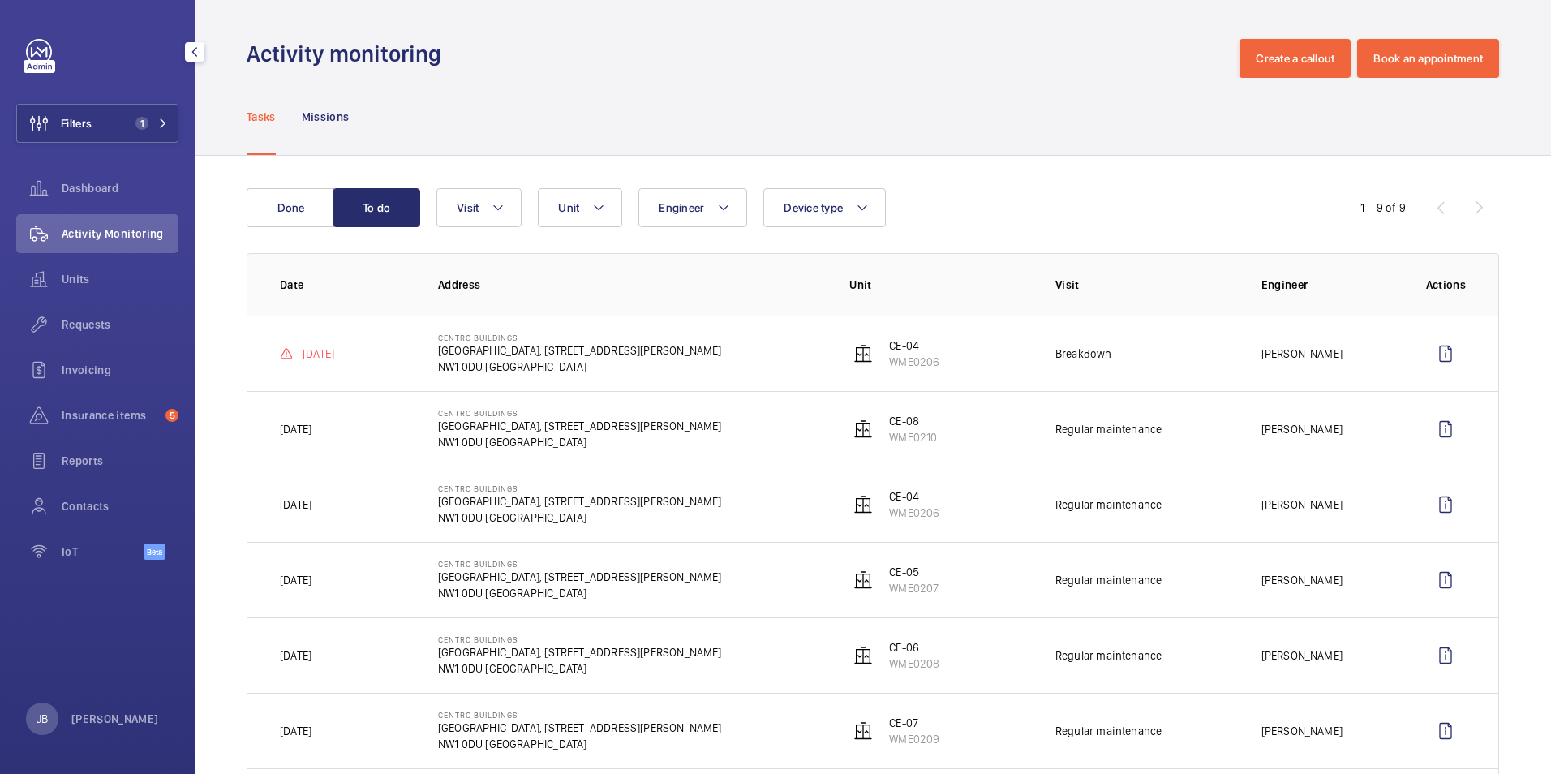 The width and height of the screenshot is (1551, 774). What do you see at coordinates (693, 208) in the screenshot?
I see `button: Engineer` at bounding box center [693, 208].